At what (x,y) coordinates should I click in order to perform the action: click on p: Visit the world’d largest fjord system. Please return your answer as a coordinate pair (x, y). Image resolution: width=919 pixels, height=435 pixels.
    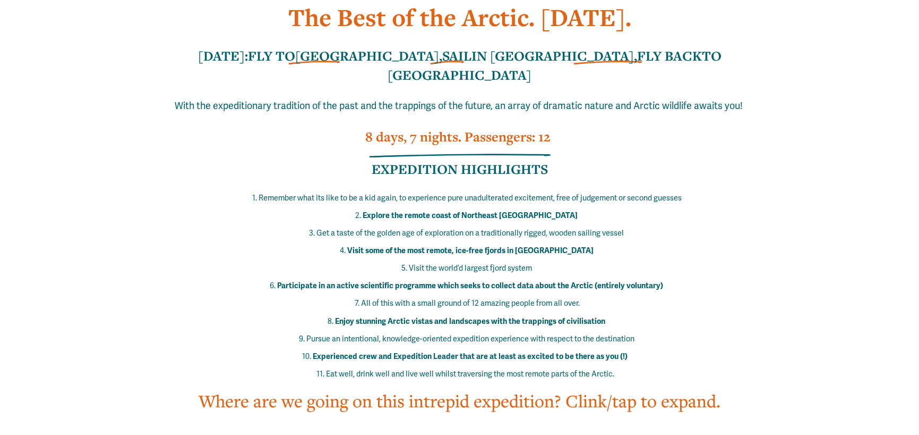
    Looking at the image, I should click on (470, 268).